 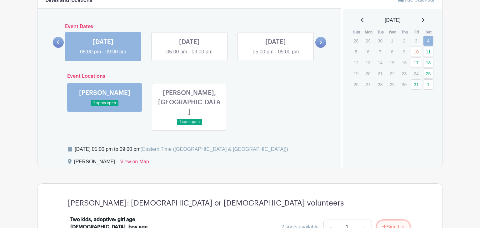 What do you see at coordinates (368, 63) in the screenshot?
I see `p: 13` at bounding box center [368, 63].